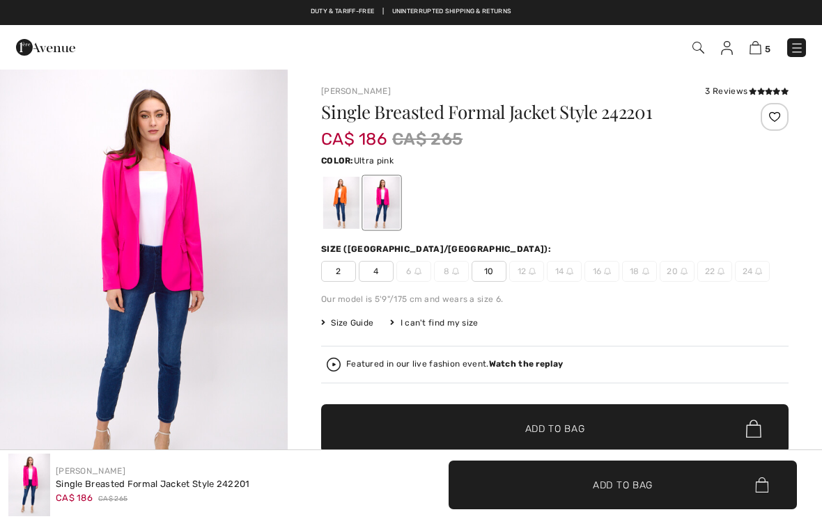 This screenshot has width=822, height=519. What do you see at coordinates (376, 272) in the screenshot?
I see `span: 4` at bounding box center [376, 272].